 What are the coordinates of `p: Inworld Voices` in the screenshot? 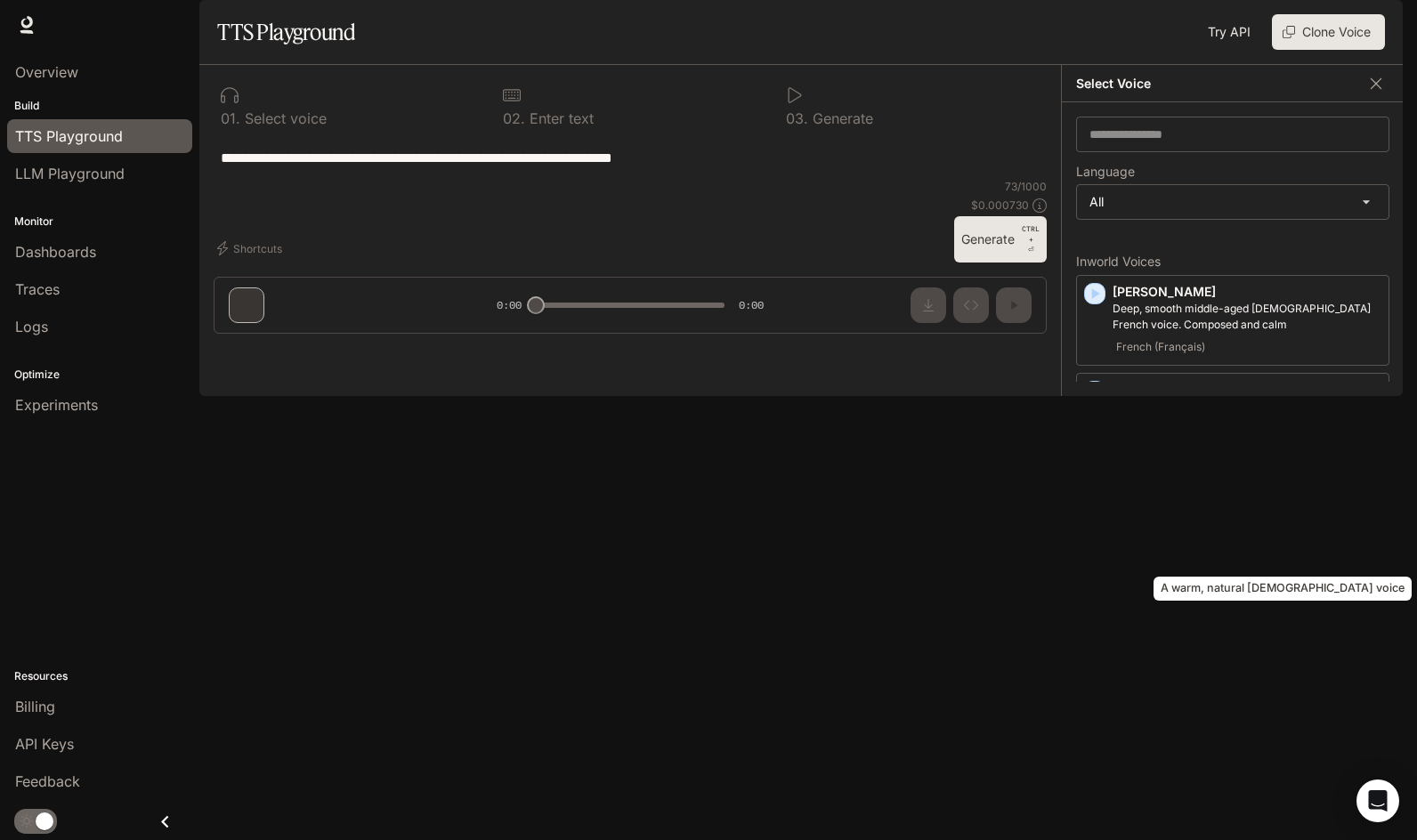 It's located at (1232, 262).